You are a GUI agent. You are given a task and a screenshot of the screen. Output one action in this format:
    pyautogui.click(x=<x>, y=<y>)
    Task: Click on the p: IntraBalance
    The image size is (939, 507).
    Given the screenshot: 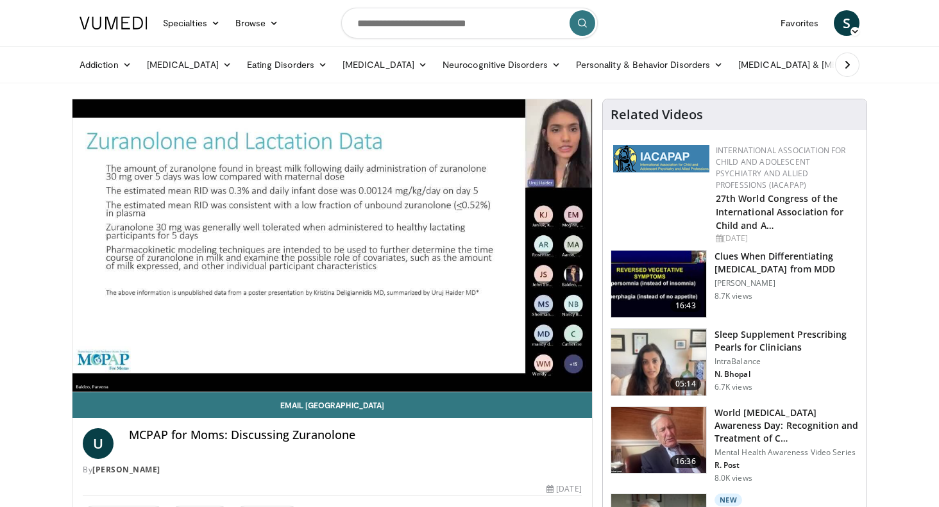 What is the action you would take?
    pyautogui.click(x=786, y=362)
    